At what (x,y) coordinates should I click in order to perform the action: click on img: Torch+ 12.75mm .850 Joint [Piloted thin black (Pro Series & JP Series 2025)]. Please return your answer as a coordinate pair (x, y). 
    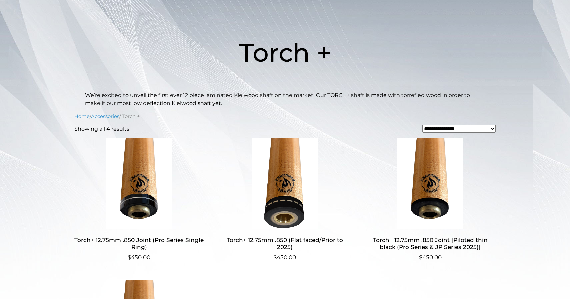
    Looking at the image, I should click on (430, 183).